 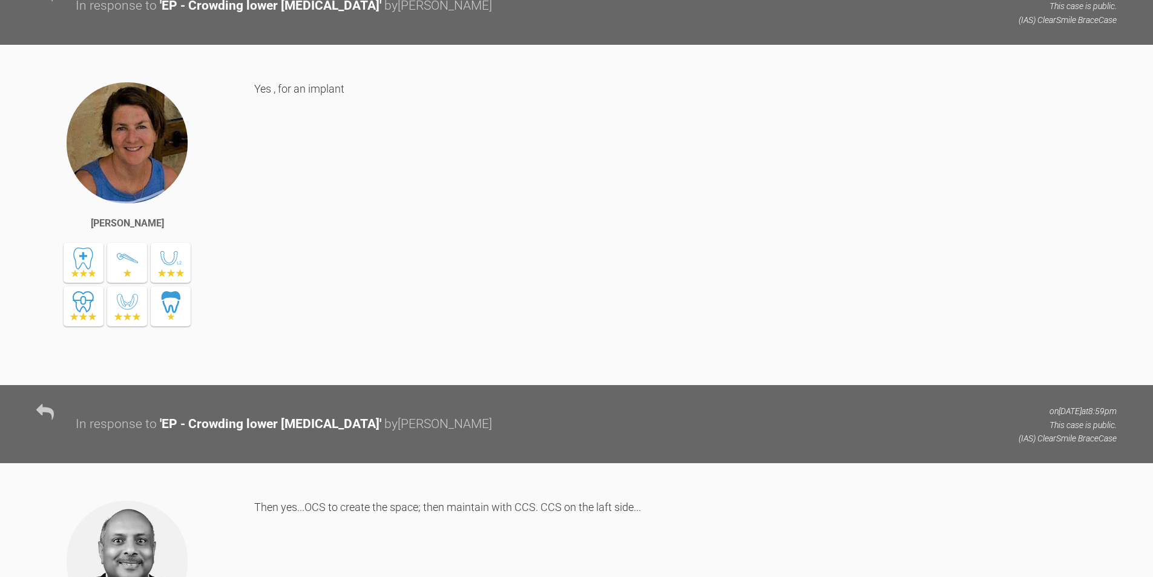 What do you see at coordinates (685, 224) in the screenshot?
I see `div: Yes , for an implant` at bounding box center [685, 224].